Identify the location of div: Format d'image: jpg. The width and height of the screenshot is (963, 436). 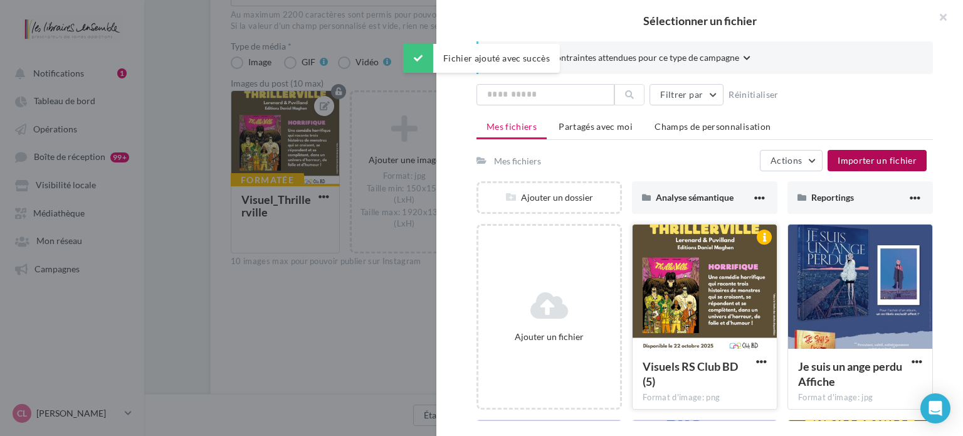
(860, 397).